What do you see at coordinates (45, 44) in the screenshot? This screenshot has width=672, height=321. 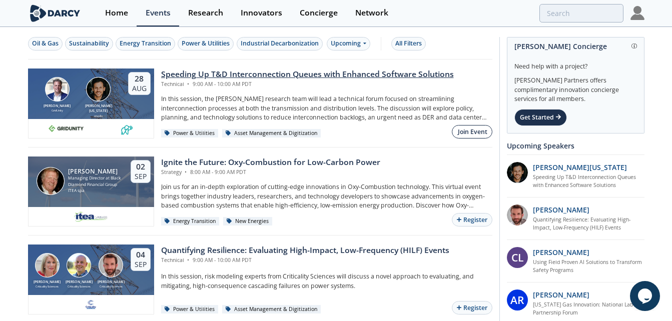 I see `div: Oil & Gas` at bounding box center [45, 44].